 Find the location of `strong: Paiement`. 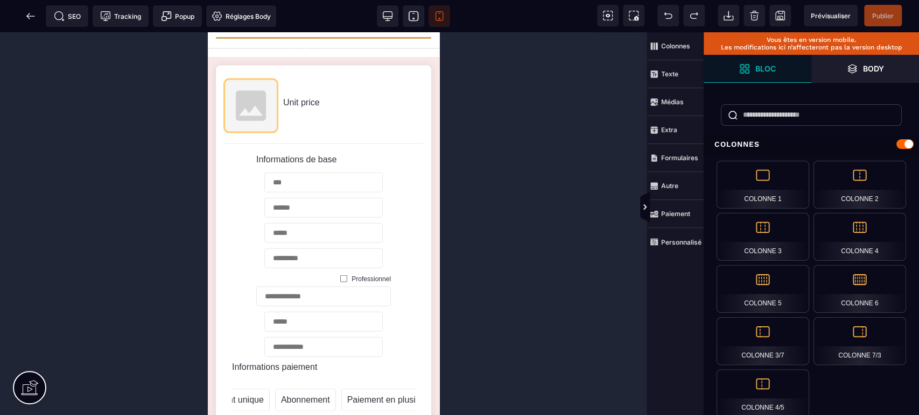

strong: Paiement is located at coordinates (675, 214).